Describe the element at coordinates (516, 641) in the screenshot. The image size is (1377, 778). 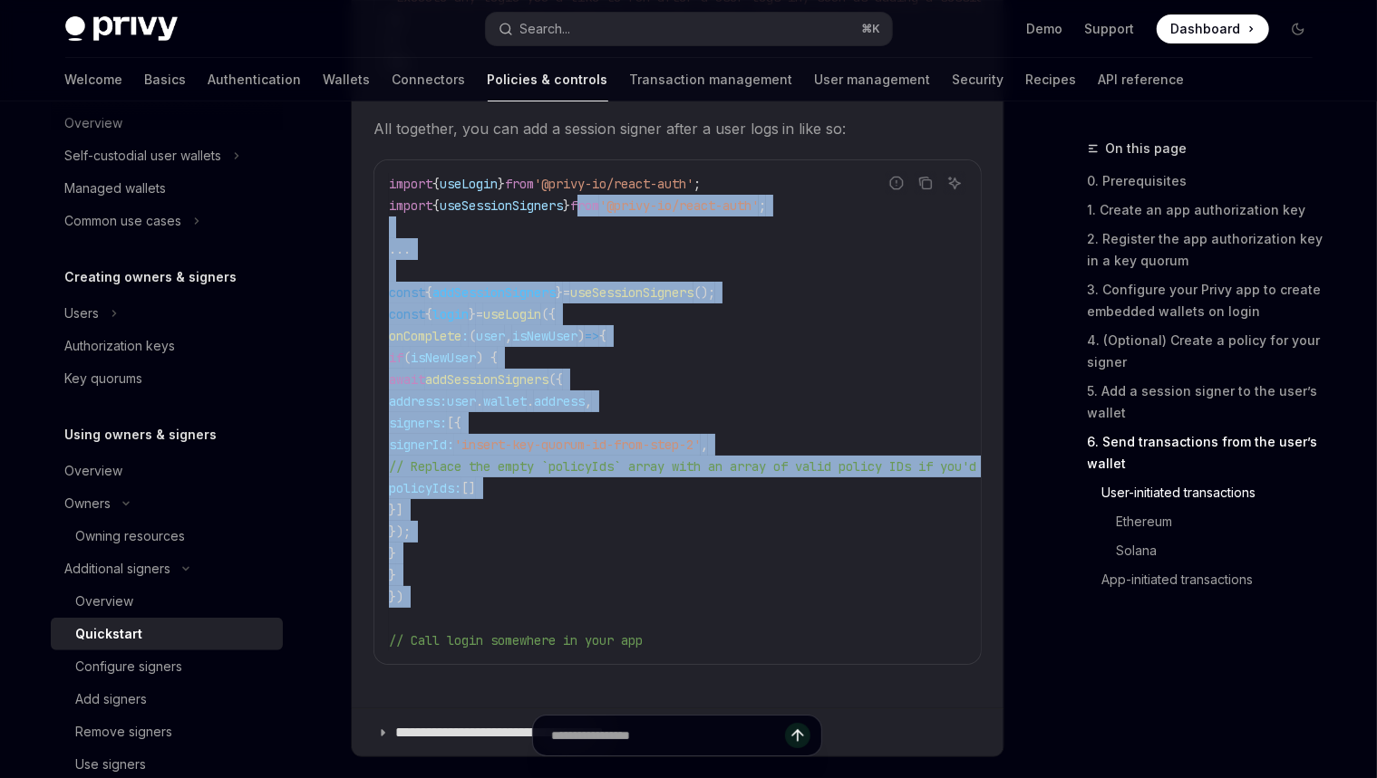
I see `span: // Call login somewhere in your app` at that location.